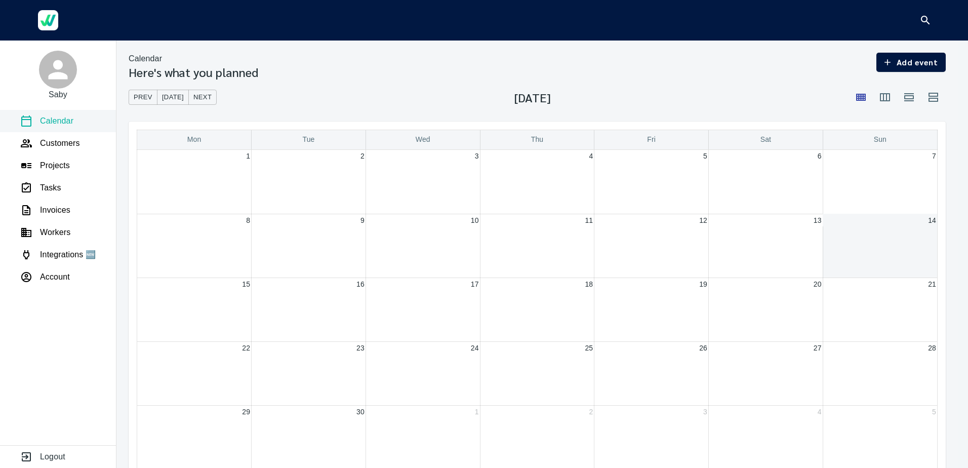  Describe the element at coordinates (360, 348) in the screenshot. I see `span: 23` at that location.